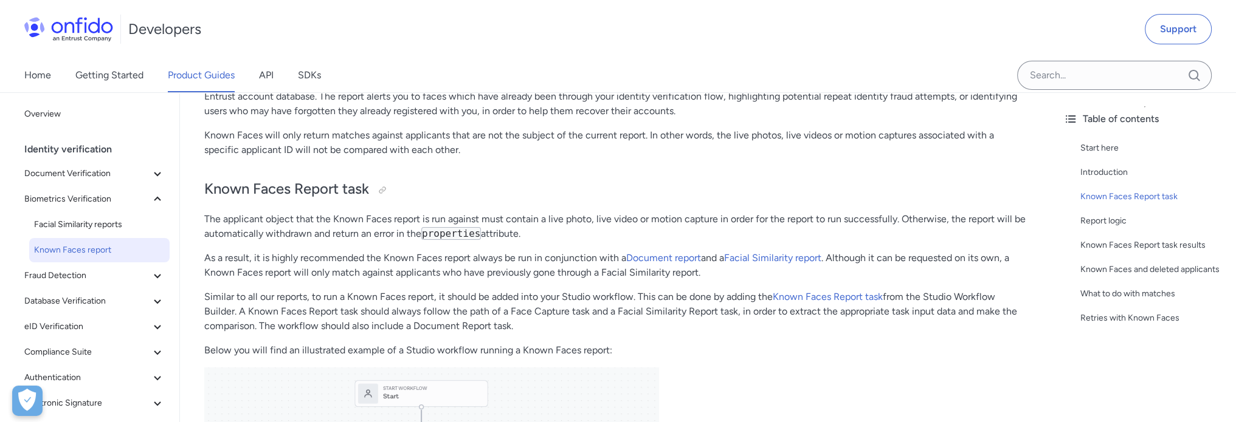 This screenshot has width=1236, height=422. What do you see at coordinates (663, 258) in the screenshot?
I see `a: Document report` at bounding box center [663, 258].